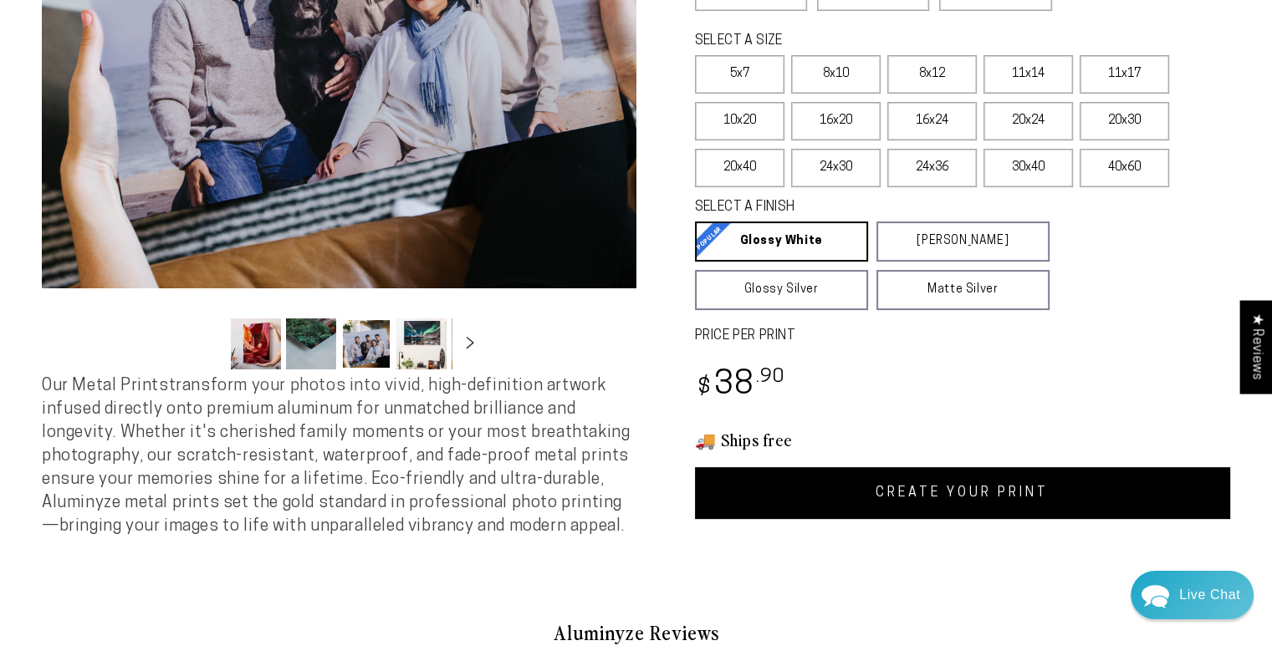 Image resolution: width=1272 pixels, height=661 pixels. I want to click on div: Chat widget toggle, so click(1192, 595).